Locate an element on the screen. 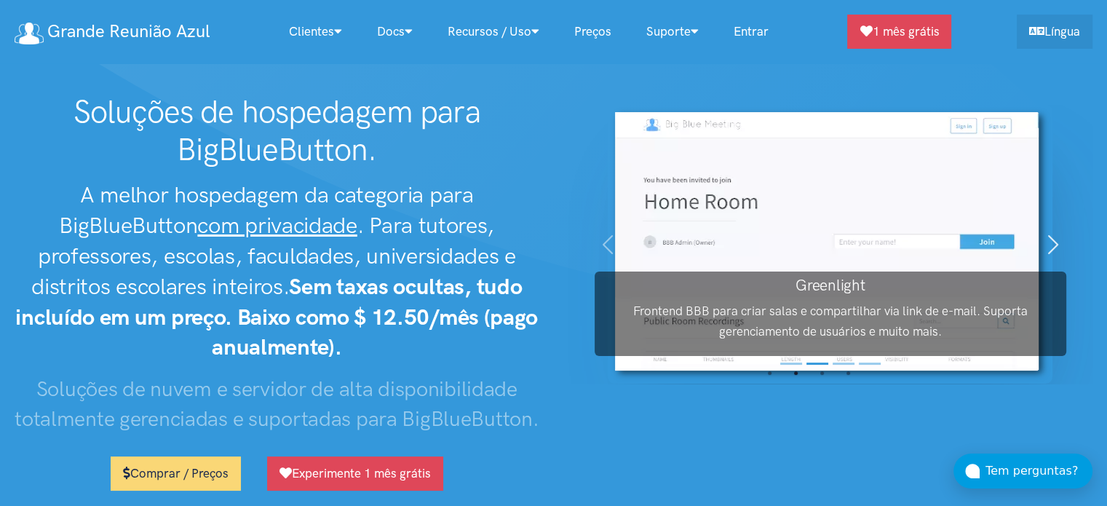 Image resolution: width=1107 pixels, height=506 pixels. a: Comprar / Preços is located at coordinates (175, 473).